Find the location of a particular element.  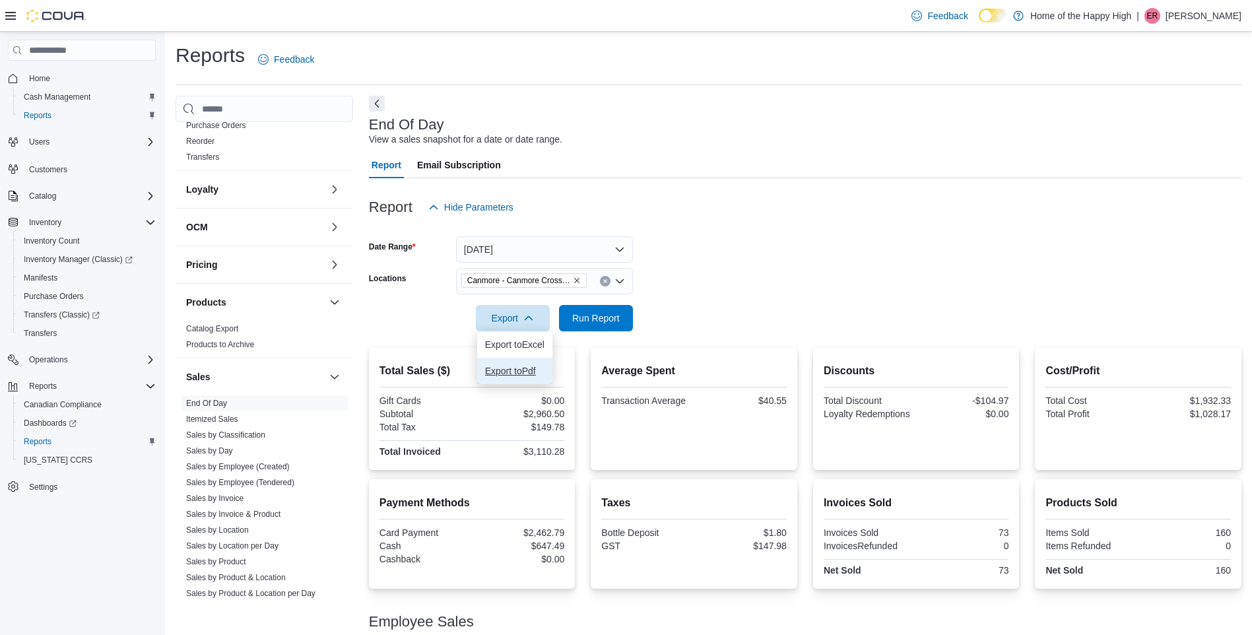

span: Sales by Invoice is located at coordinates (215, 498).